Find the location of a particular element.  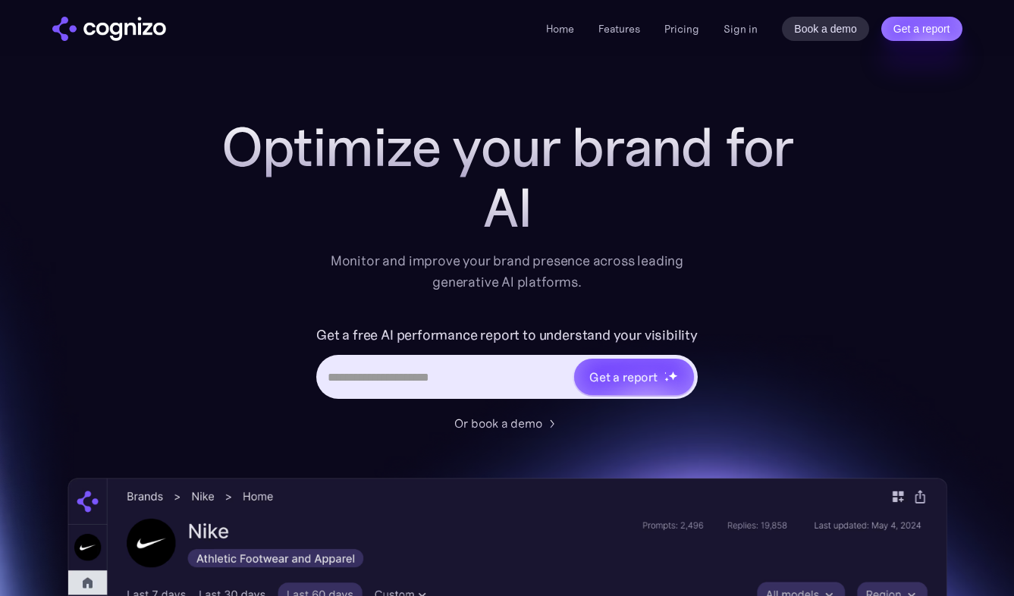

div: Get a report is located at coordinates (623, 377).